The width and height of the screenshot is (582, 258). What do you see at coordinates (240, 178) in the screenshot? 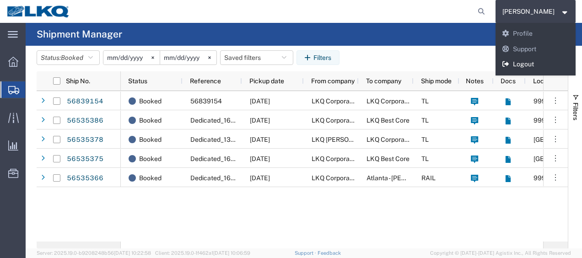
I see `span: Dedicated_1635_1634_Eng Trans` at bounding box center [240, 178].